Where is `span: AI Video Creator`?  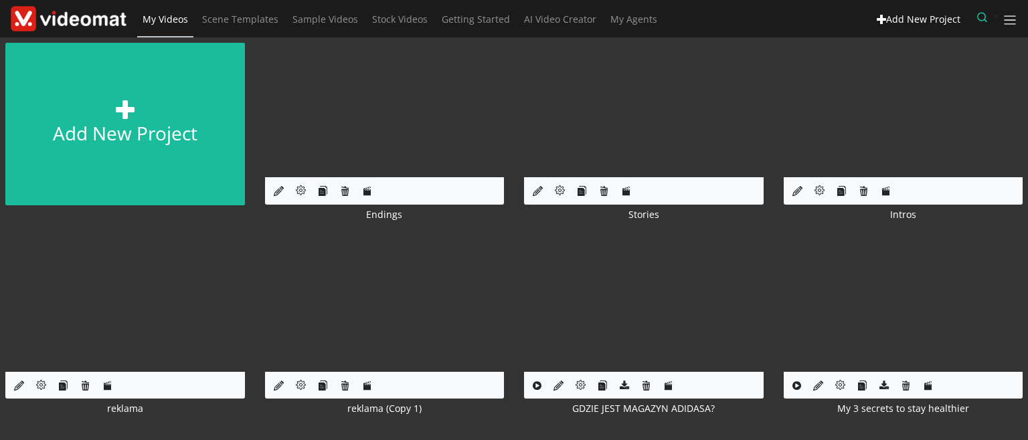 span: AI Video Creator is located at coordinates (560, 19).